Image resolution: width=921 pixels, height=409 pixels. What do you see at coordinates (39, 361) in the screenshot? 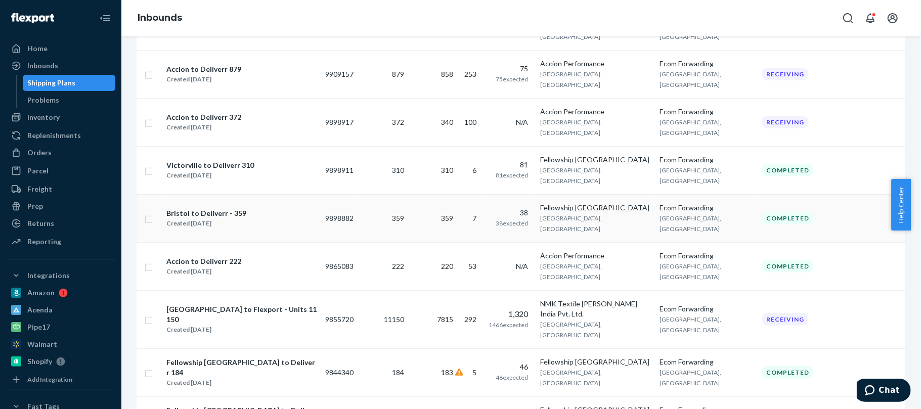
I see `div: Shopify` at bounding box center [39, 361].